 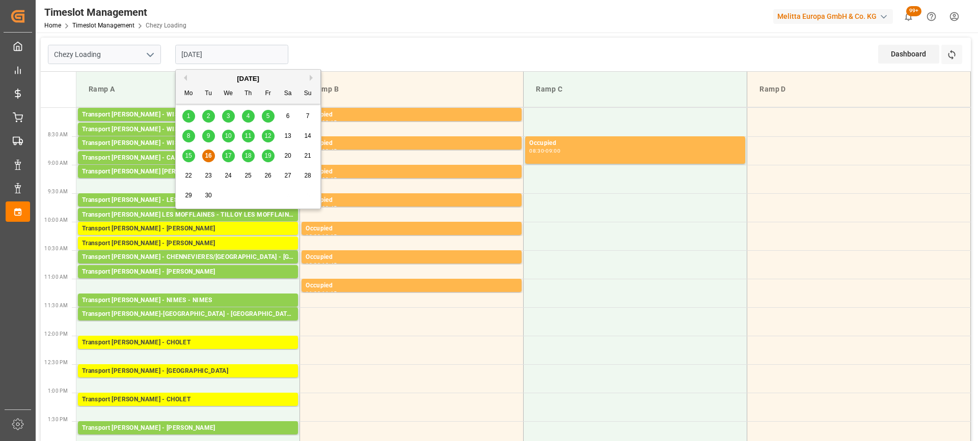 I want to click on a: Timeslot Management, so click(x=103, y=25).